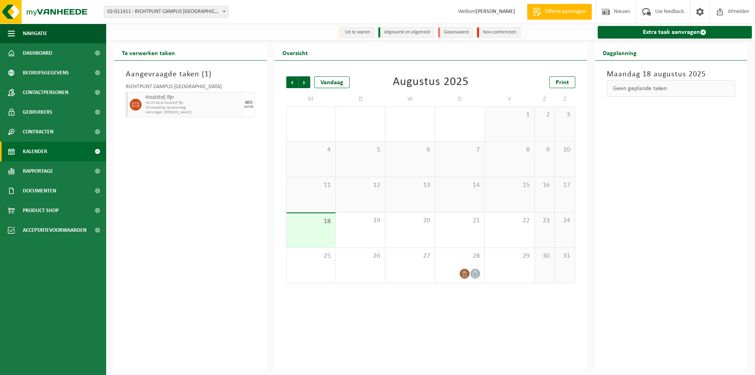 The width and height of the screenshot is (755, 375). What do you see at coordinates (148, 52) in the screenshot?
I see `h2: Te verwerken taken` at bounding box center [148, 52].